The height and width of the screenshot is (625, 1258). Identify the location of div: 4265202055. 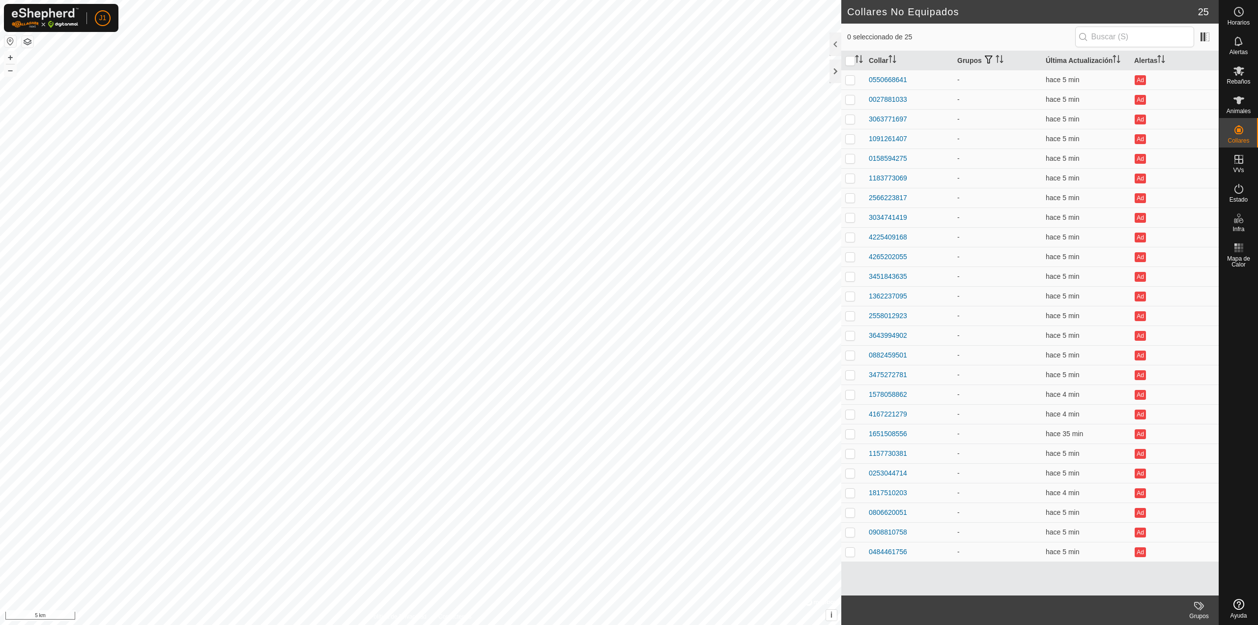
(888, 257).